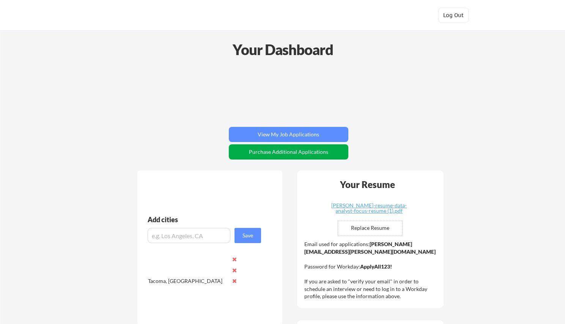 Image resolution: width=565 pixels, height=324 pixels. What do you see at coordinates (454, 15) in the screenshot?
I see `button: Log Out` at bounding box center [454, 15].